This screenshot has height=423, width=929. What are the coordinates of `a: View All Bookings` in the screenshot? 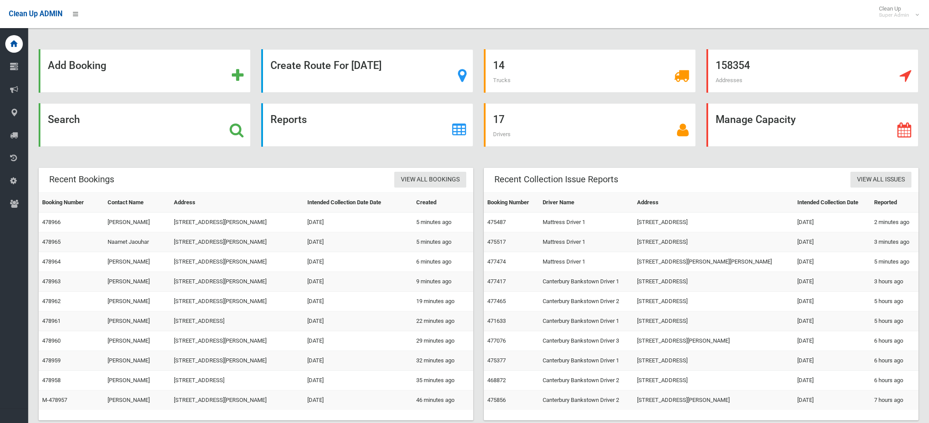 It's located at (430, 179).